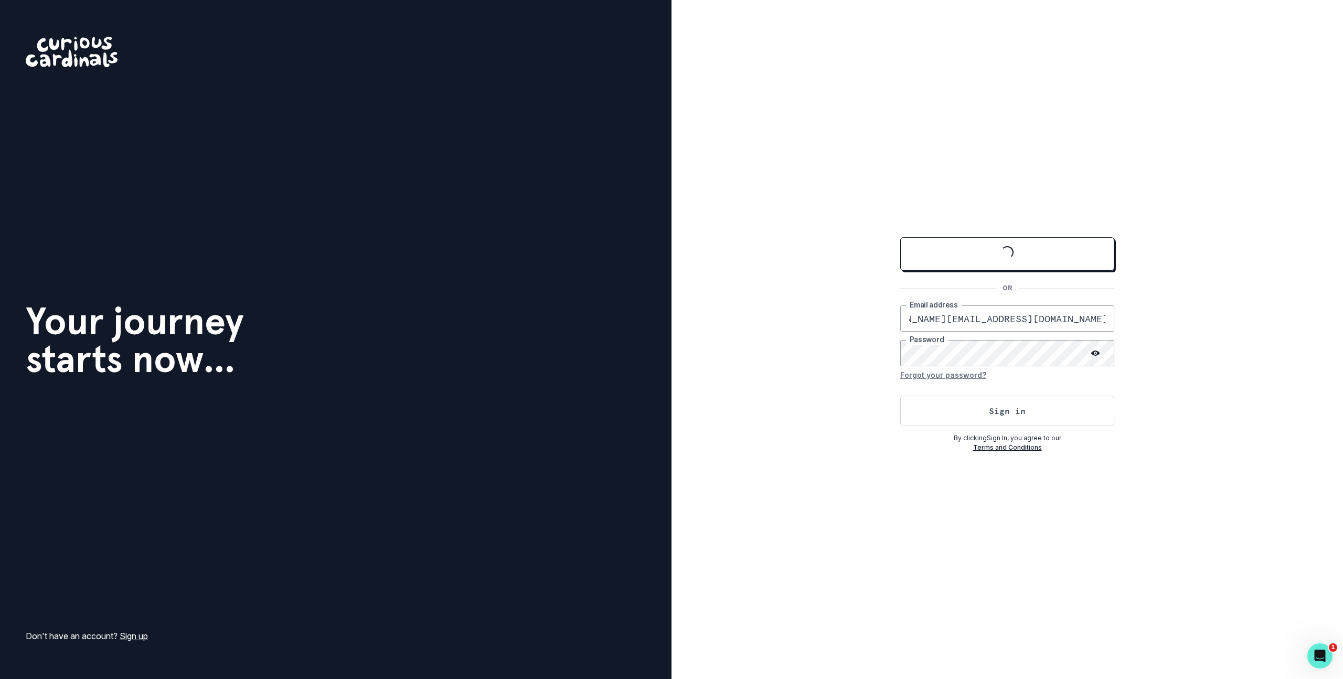 This screenshot has height=679, width=1343. I want to click on a: Terms and Conditions, so click(1008, 447).